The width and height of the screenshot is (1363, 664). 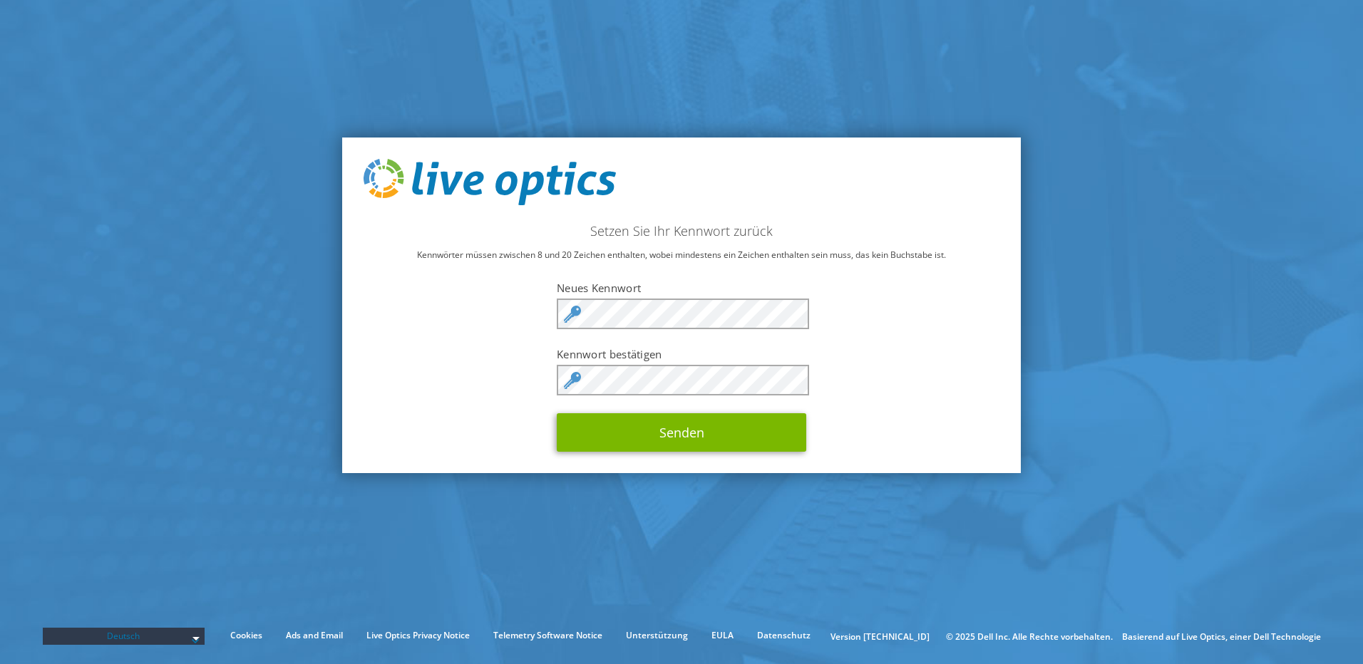 I want to click on li: © 2025 Dell Inc. Alle Rechte vorbehalten., so click(x=1029, y=637).